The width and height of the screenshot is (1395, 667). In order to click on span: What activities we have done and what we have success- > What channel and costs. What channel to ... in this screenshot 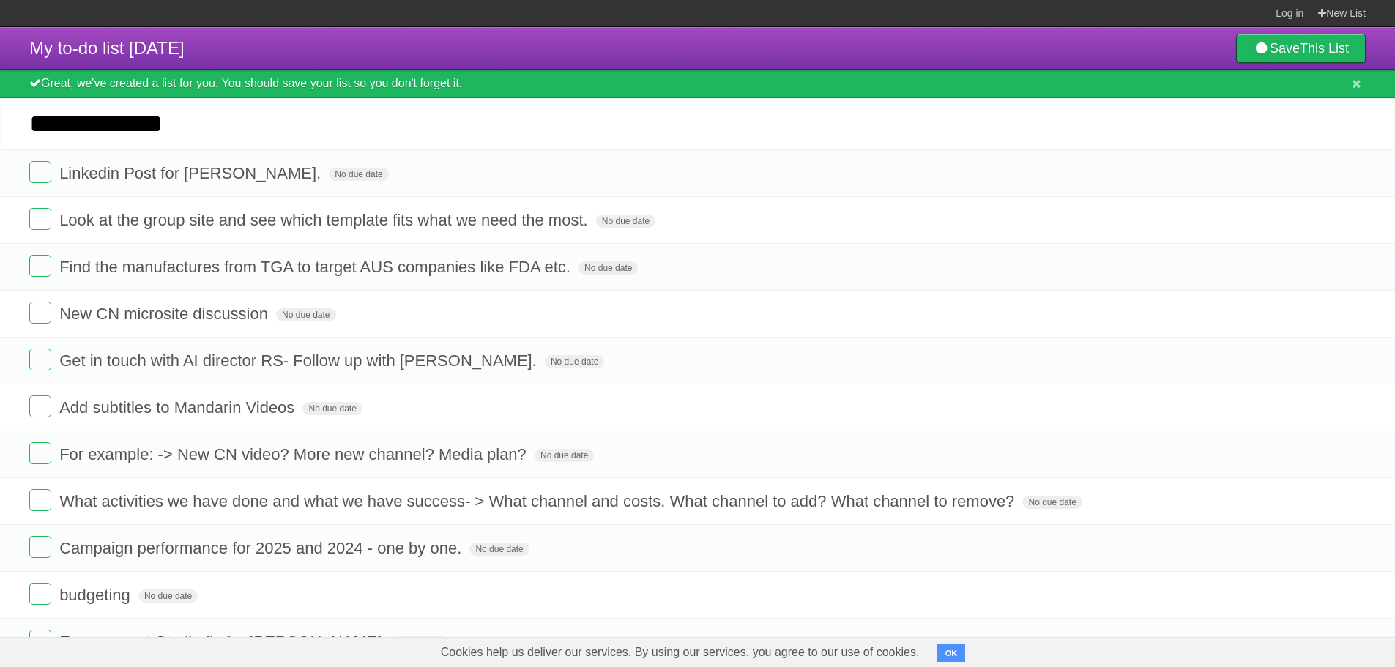, I will do `click(538, 501)`.